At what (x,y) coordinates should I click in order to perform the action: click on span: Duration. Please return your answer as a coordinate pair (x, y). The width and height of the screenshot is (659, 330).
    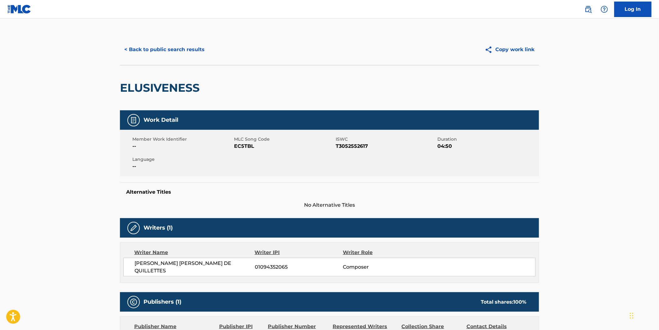
    Looking at the image, I should click on (487, 139).